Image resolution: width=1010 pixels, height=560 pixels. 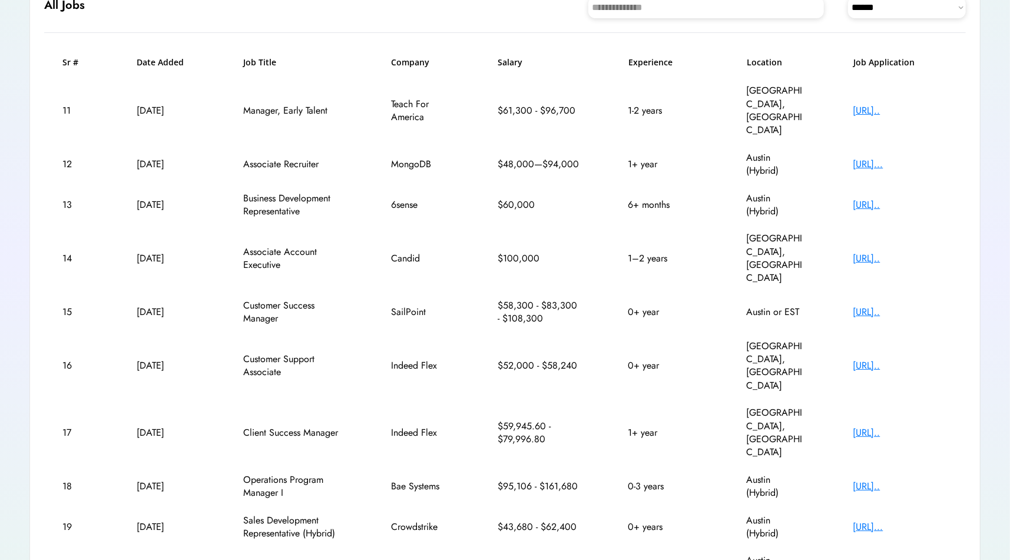 I want to click on div: $60,000, so click(x=540, y=205).